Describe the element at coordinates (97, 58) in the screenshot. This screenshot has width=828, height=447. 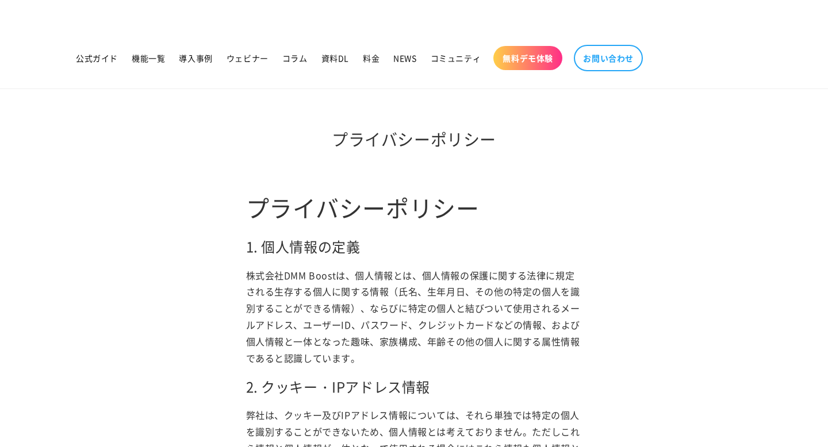
I see `span: 公式ガイド` at that location.